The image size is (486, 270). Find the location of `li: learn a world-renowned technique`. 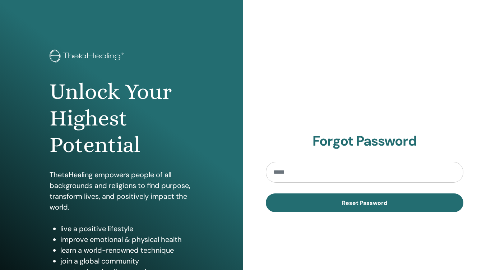

li: learn a world-renowned technique is located at coordinates (127, 250).